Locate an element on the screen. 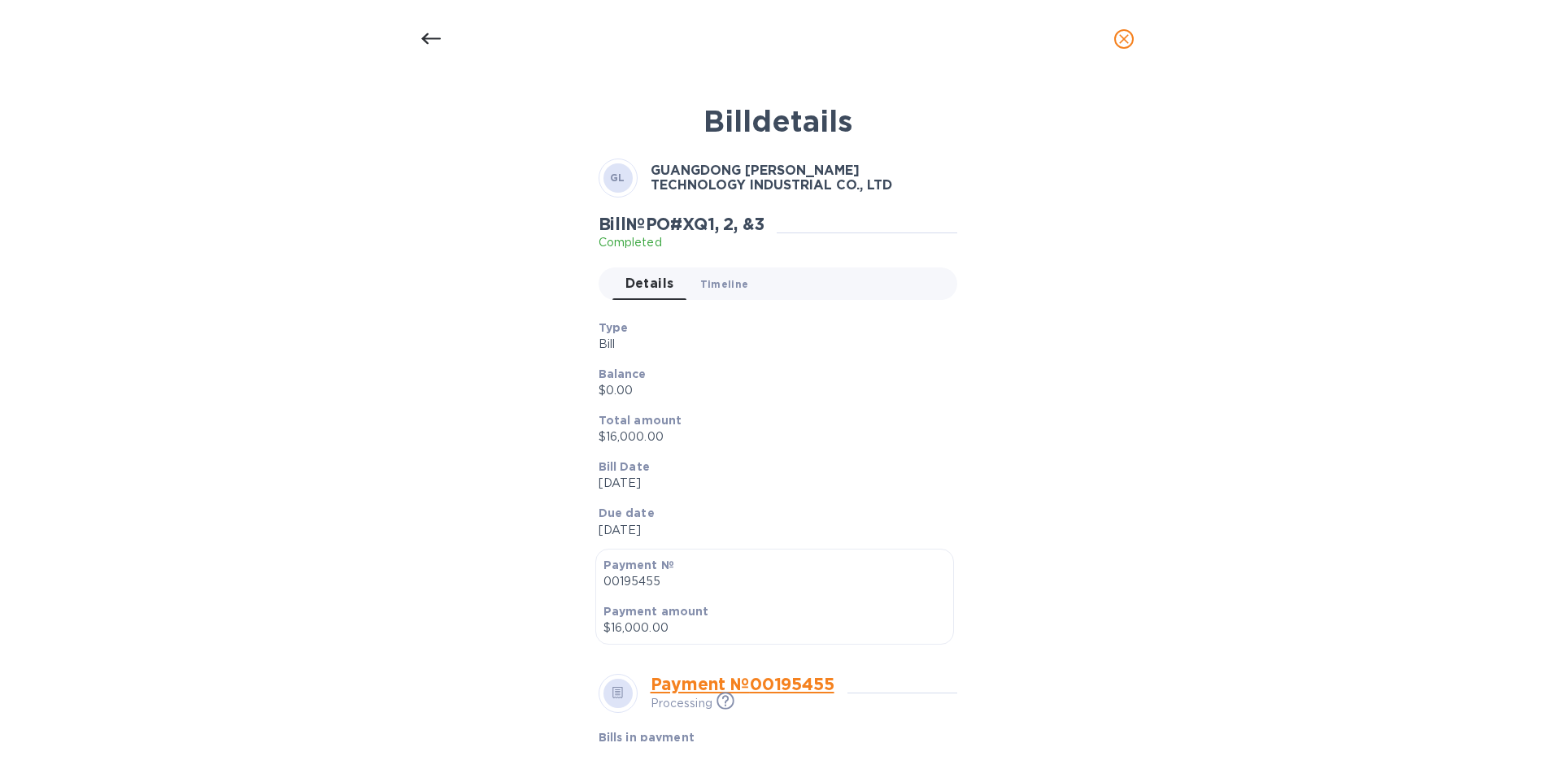 This screenshot has width=1555, height=782. b: Balance is located at coordinates (622, 374).